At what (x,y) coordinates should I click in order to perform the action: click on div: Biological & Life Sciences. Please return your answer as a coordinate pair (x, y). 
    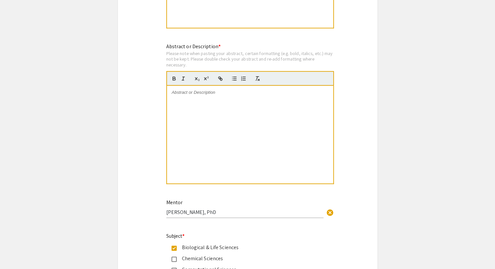
    Looking at the image, I should click on (245, 247).